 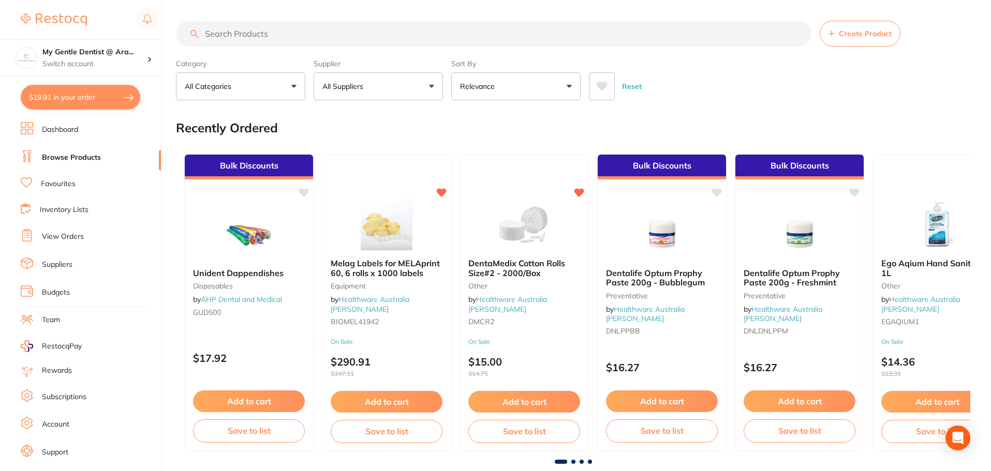 I want to click on b: DentaMedix Cotton Rolls Size#2 - 2000/Box, so click(x=524, y=268).